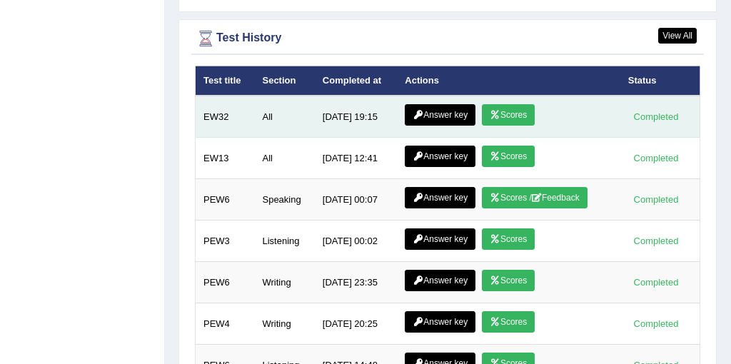 The width and height of the screenshot is (731, 364). What do you see at coordinates (356, 81) in the screenshot?
I see `th: Completed at` at bounding box center [356, 81].